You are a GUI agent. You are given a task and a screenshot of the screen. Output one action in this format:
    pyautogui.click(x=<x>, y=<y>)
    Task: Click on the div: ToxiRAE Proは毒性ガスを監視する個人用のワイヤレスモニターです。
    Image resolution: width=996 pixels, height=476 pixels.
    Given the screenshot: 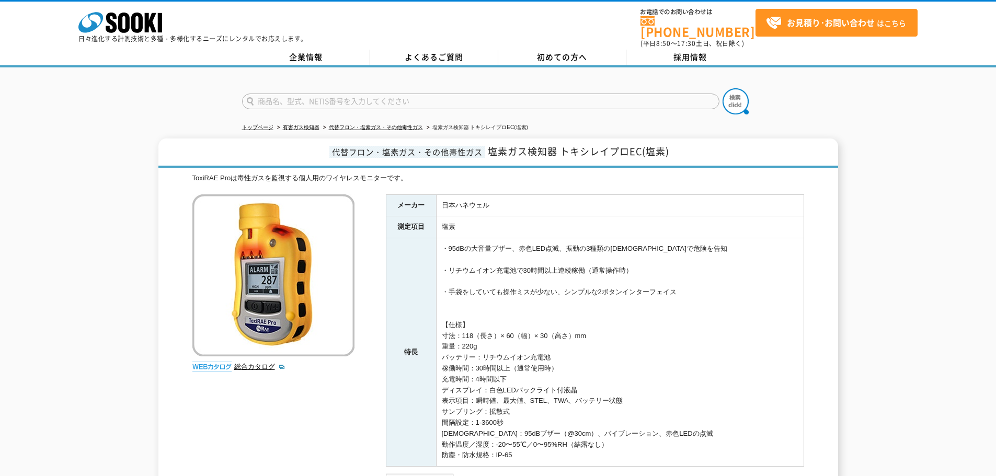 What is the action you would take?
    pyautogui.click(x=498, y=178)
    